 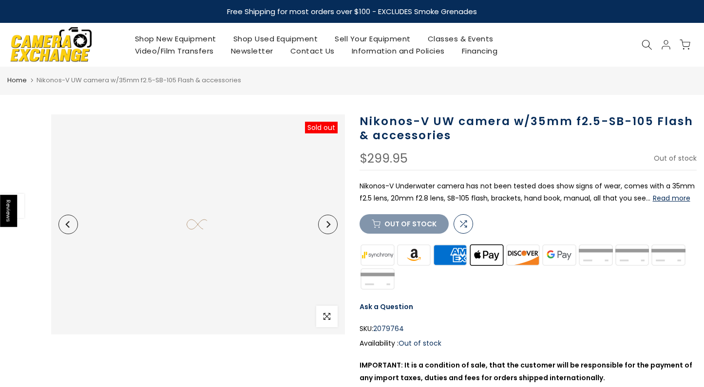 I want to click on a: Contact Us, so click(x=312, y=51).